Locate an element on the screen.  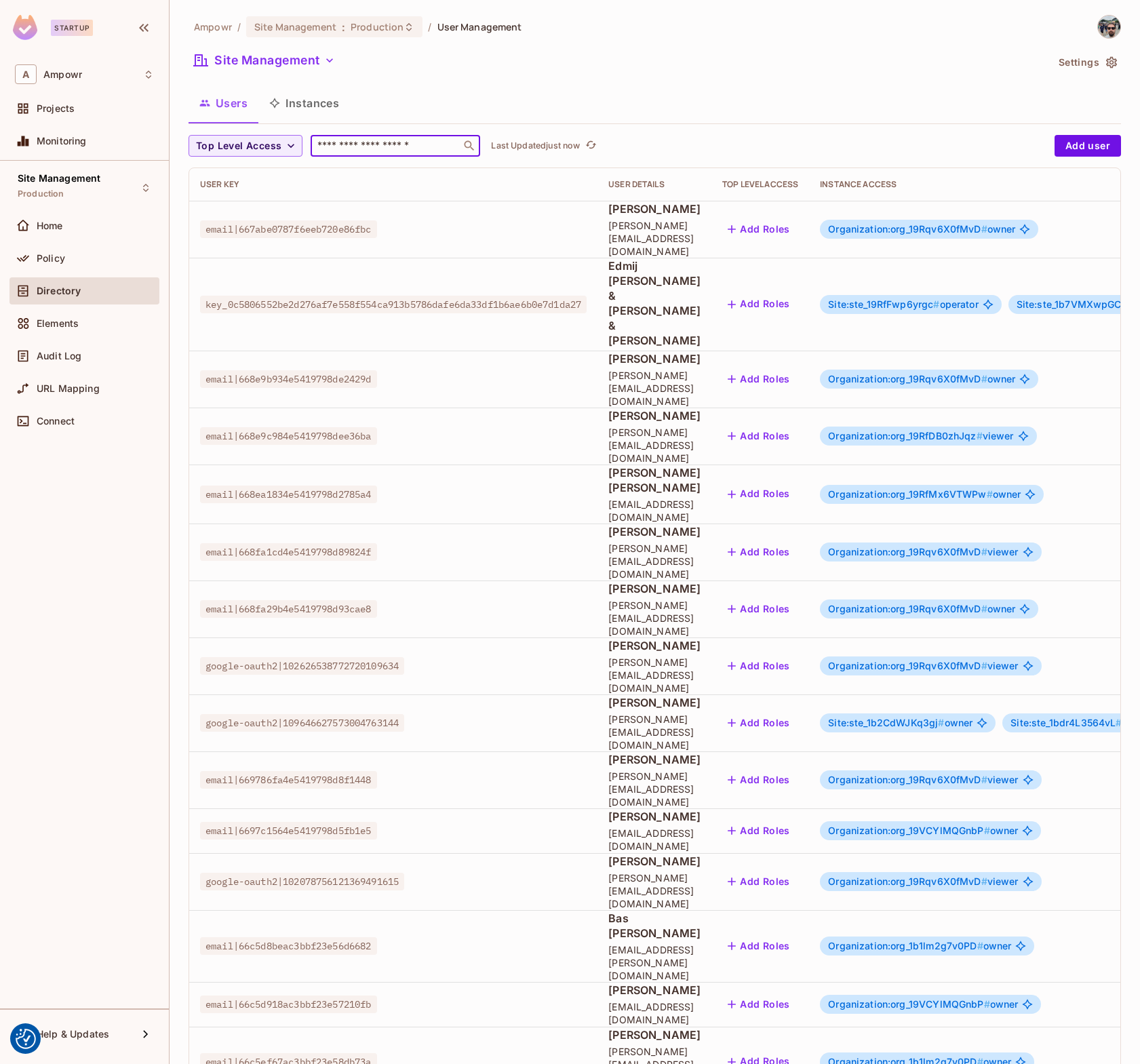
div: Startup is located at coordinates (72, 27).